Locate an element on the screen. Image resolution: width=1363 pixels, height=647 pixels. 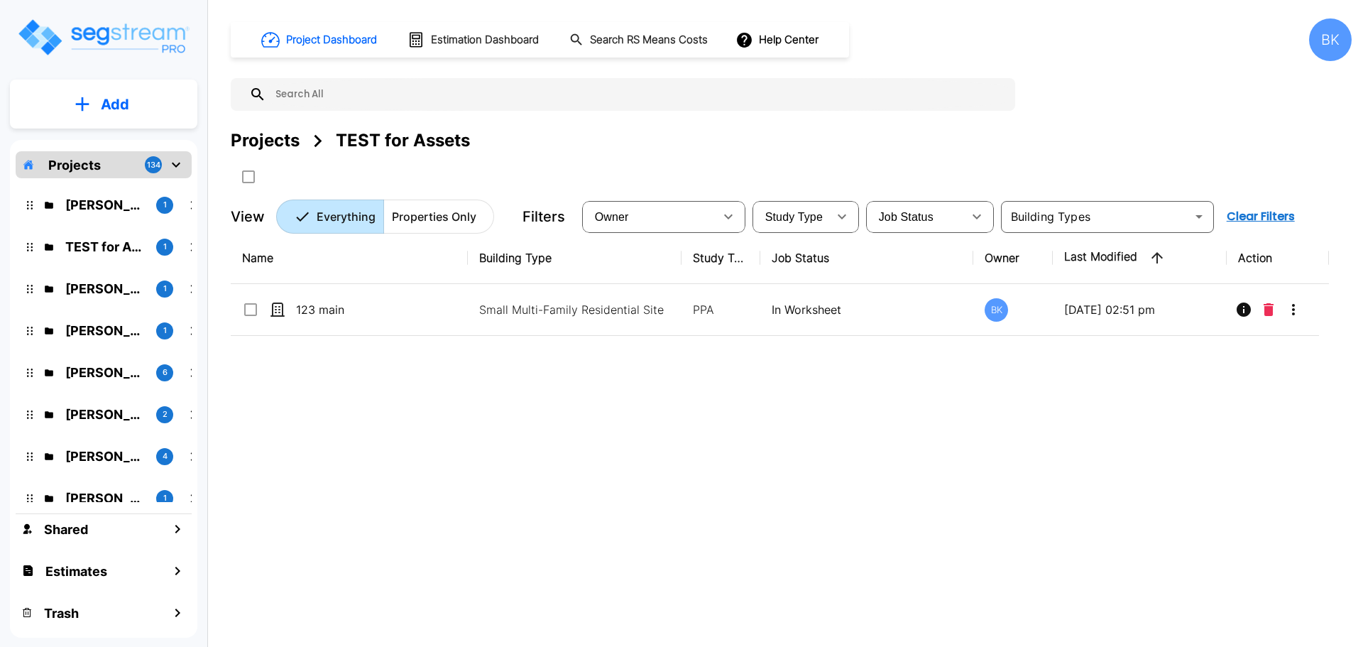
h1: Estimates is located at coordinates (76, 571).